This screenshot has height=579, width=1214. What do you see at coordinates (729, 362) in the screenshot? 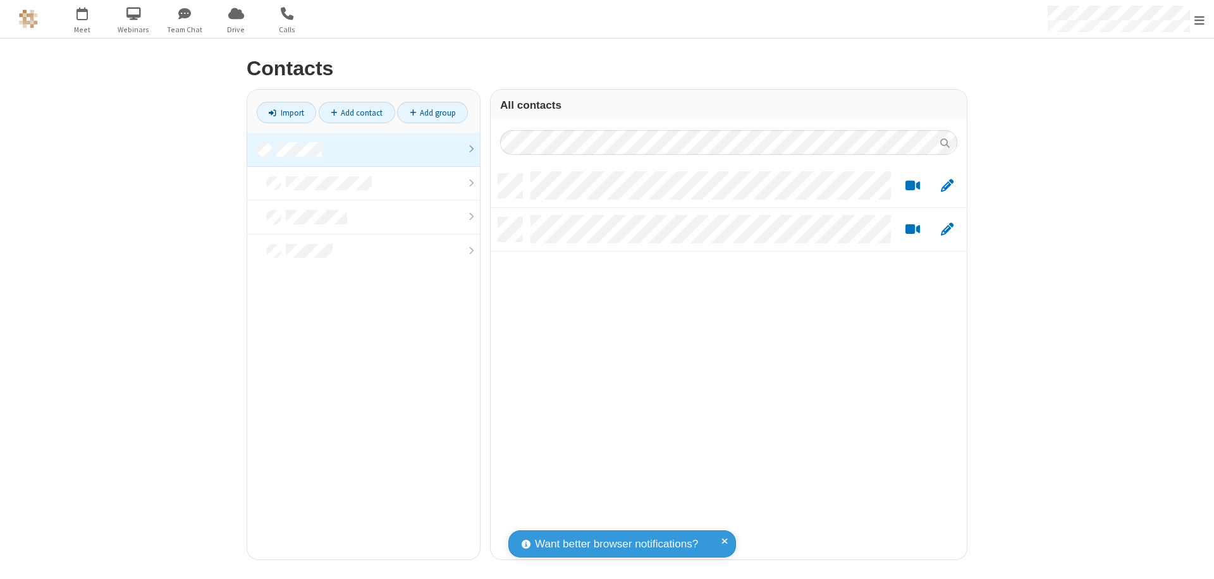
I see `div: grid` at bounding box center [729, 362].